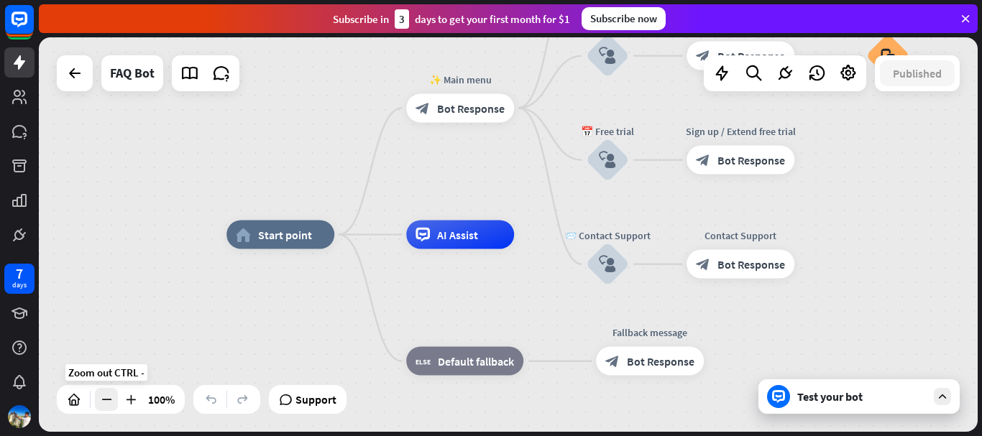 This screenshot has width=982, height=436. I want to click on div: 100%, so click(161, 400).